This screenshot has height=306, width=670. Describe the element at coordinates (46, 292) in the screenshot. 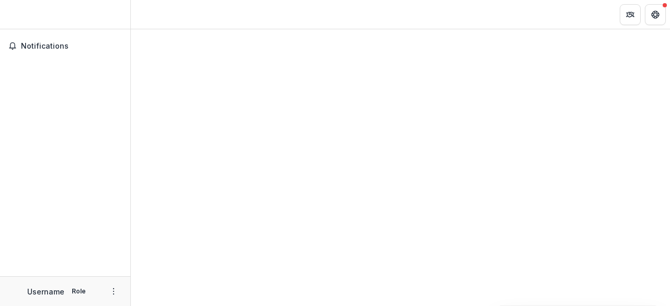

I see `p: Username` at that location.